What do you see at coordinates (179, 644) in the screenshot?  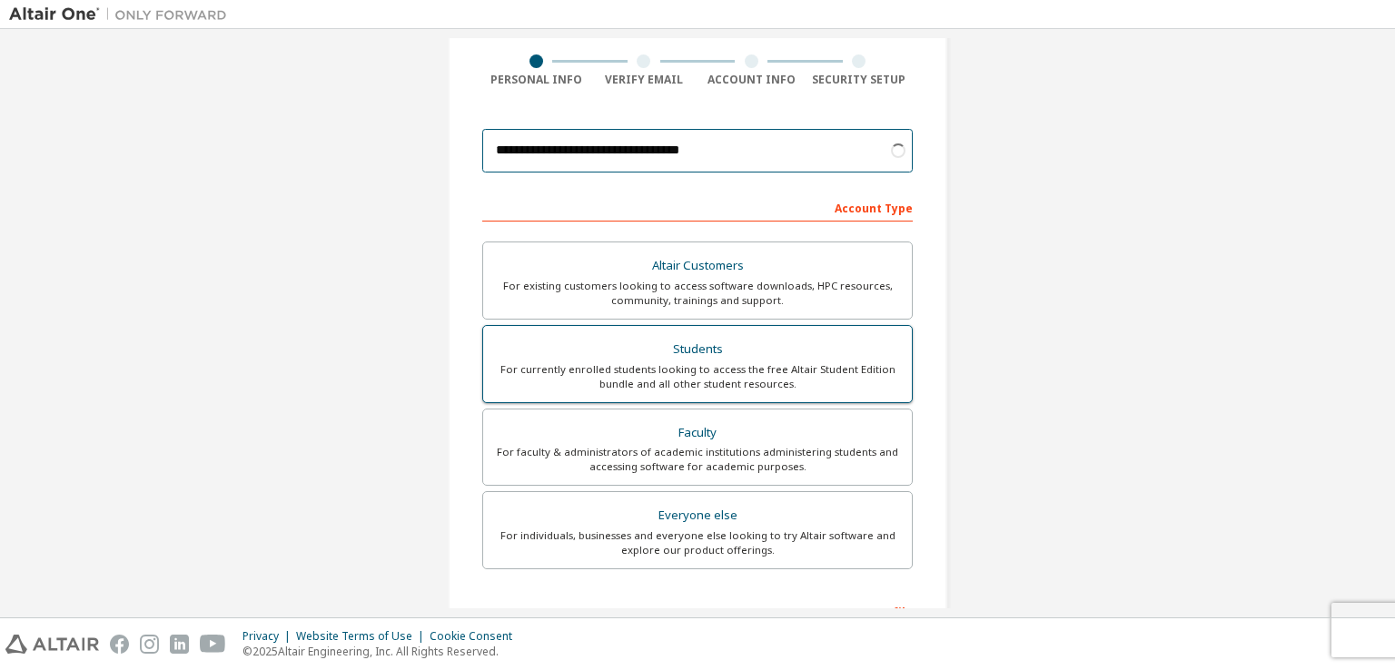 I see `img: linkedin.svg` at bounding box center [179, 644].